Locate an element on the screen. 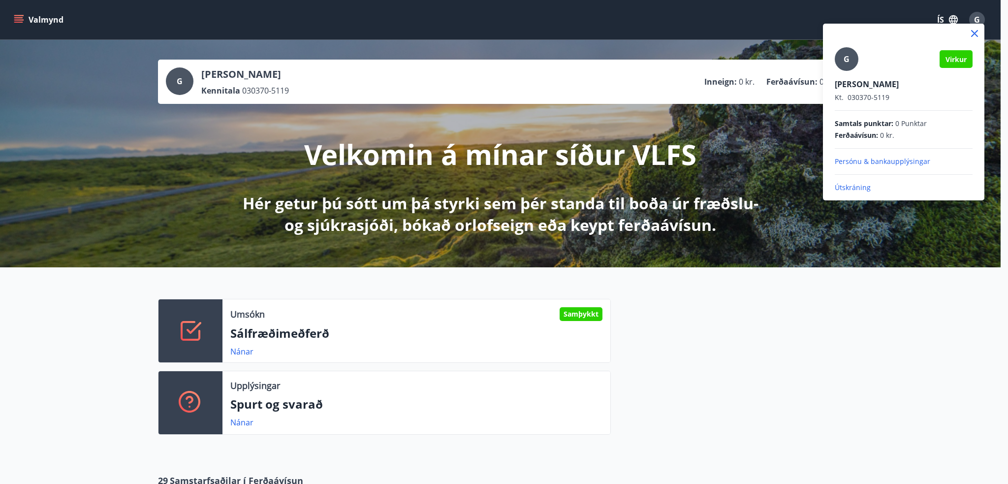 Image resolution: width=1008 pixels, height=484 pixels. span: 0 kr. is located at coordinates (887, 135).